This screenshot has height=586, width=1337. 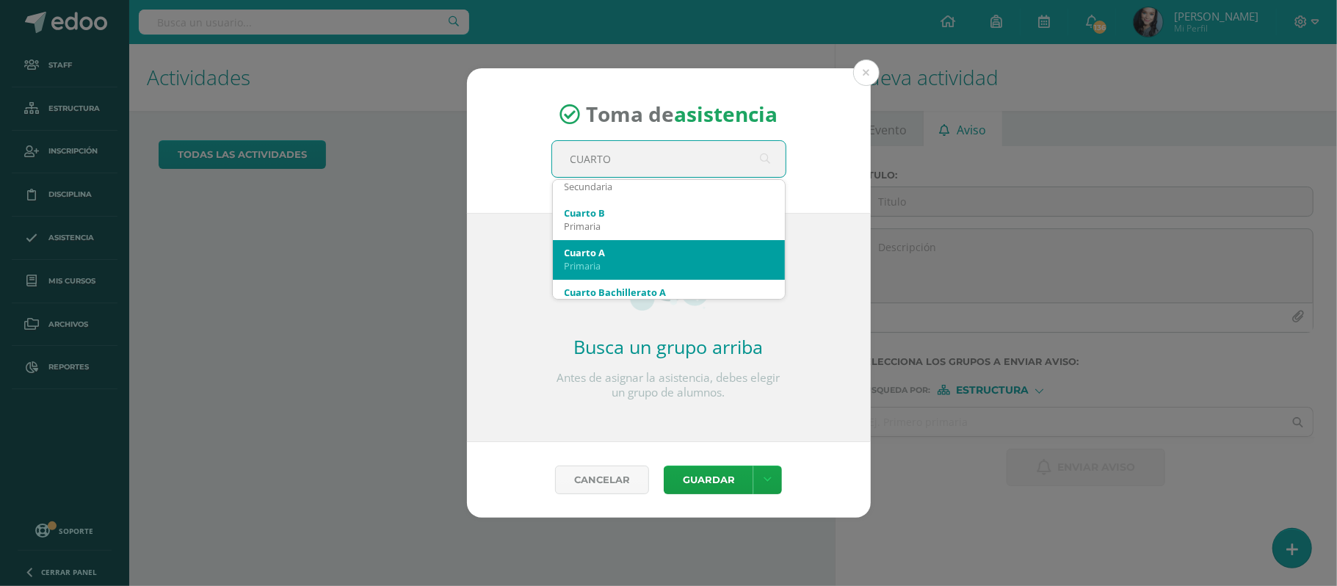 What do you see at coordinates (669, 347) in the screenshot?
I see `h2: Busca un grupo arriba` at bounding box center [669, 347].